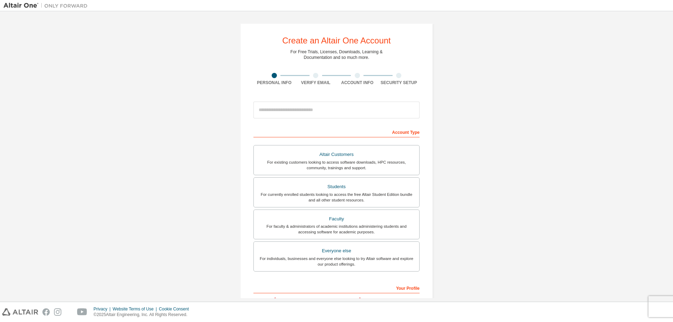 The image size is (673, 322). I want to click on label: Last Name, so click(379, 300).